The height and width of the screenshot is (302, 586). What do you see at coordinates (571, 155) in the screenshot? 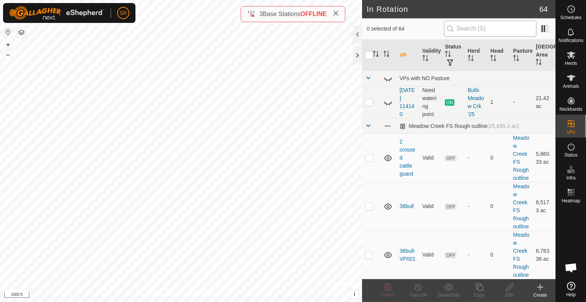
I see `span: Status` at bounding box center [571, 155].